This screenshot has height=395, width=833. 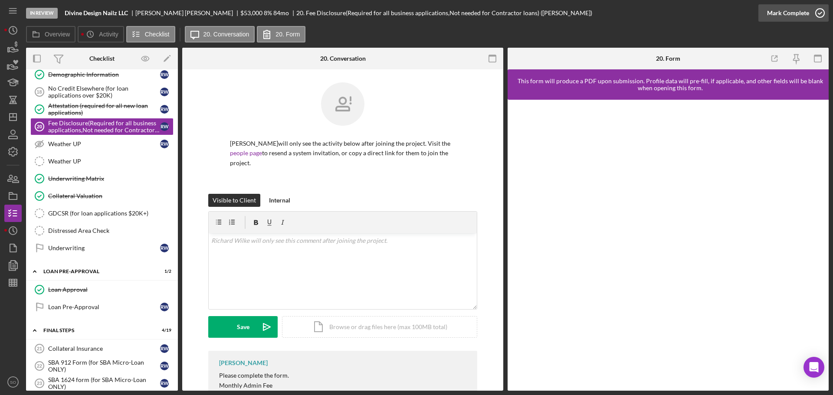 I want to click on div: FINAL STEPS, so click(x=96, y=330).